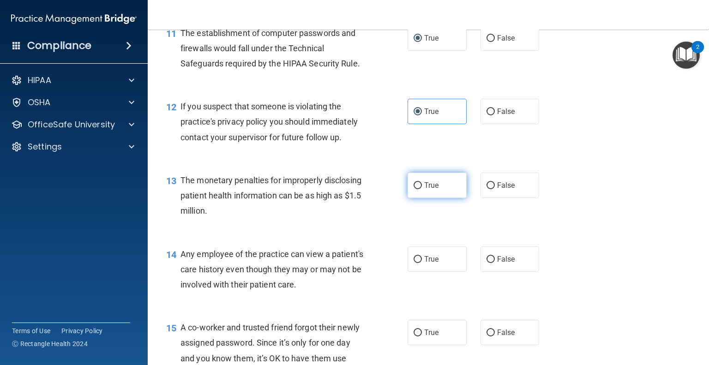  Describe the element at coordinates (39, 80) in the screenshot. I see `p: HIPAA` at that location.